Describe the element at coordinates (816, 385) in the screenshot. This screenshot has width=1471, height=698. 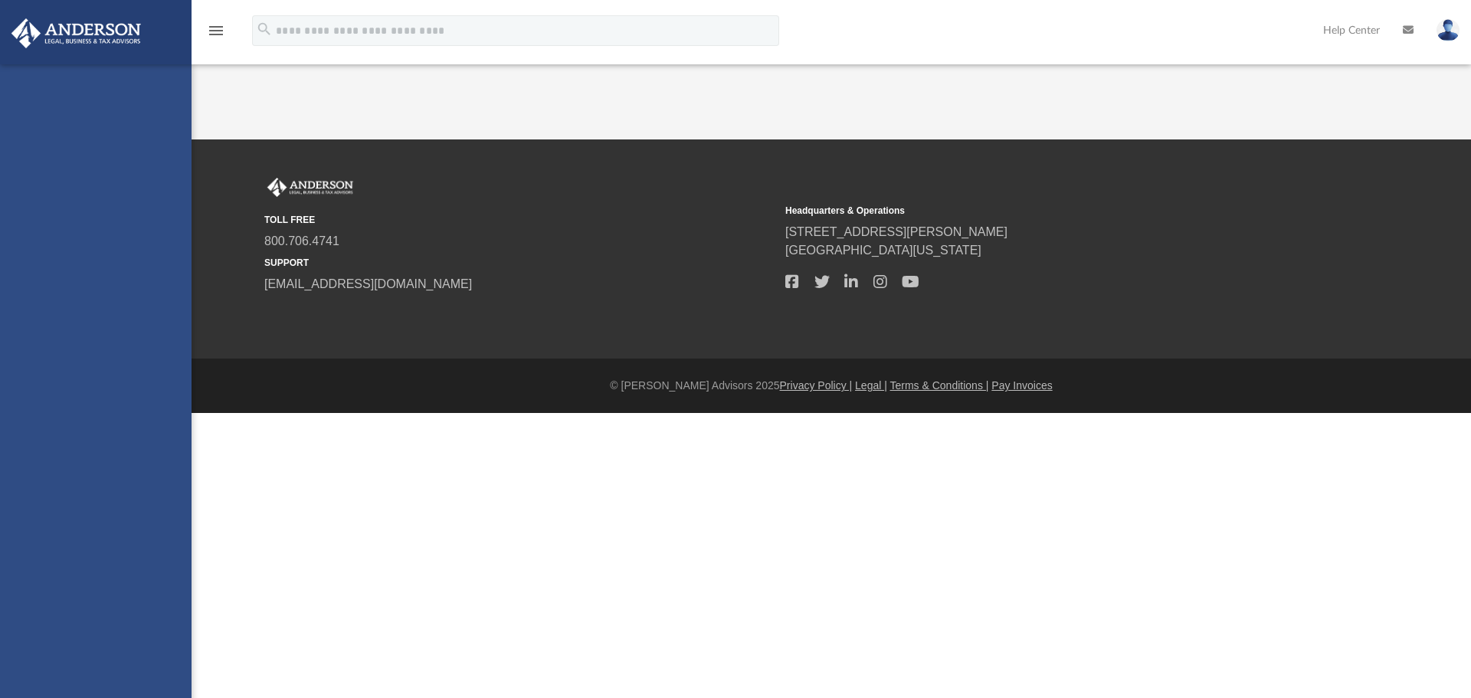
I see `a: Privacy Policy |` at that location.